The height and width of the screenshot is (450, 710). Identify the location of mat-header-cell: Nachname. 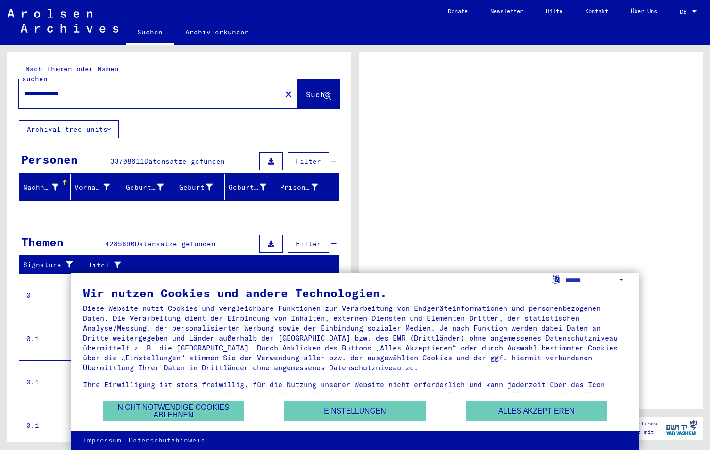
(45, 187).